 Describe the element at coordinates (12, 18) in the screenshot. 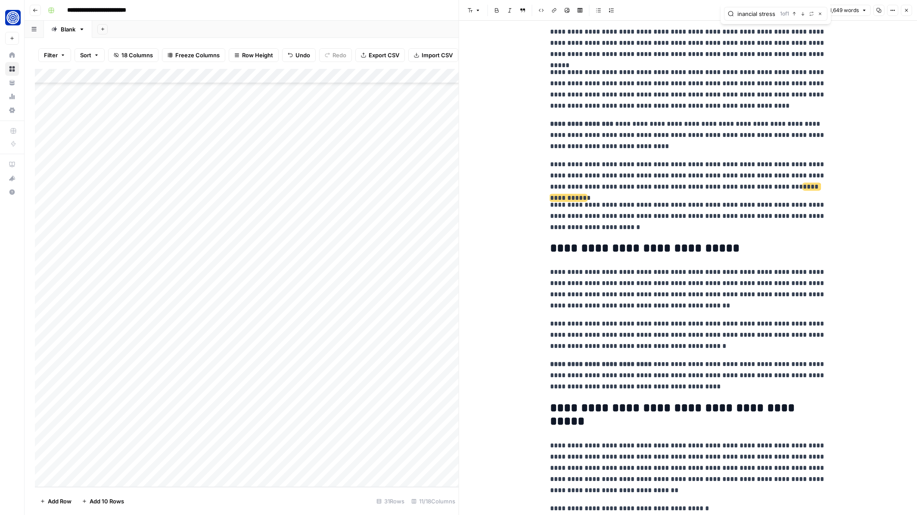

I see `button: Workspace: Fundwell` at that location.